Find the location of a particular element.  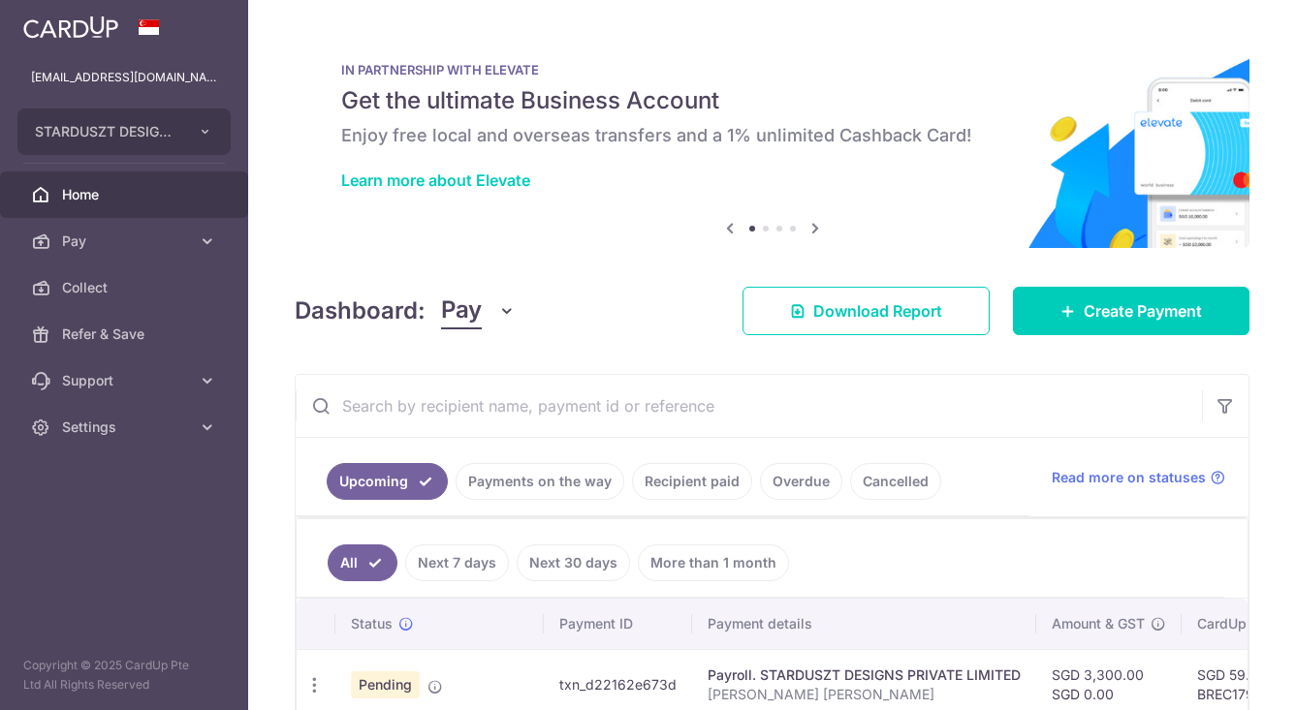

img: CardUp is located at coordinates (71, 27).